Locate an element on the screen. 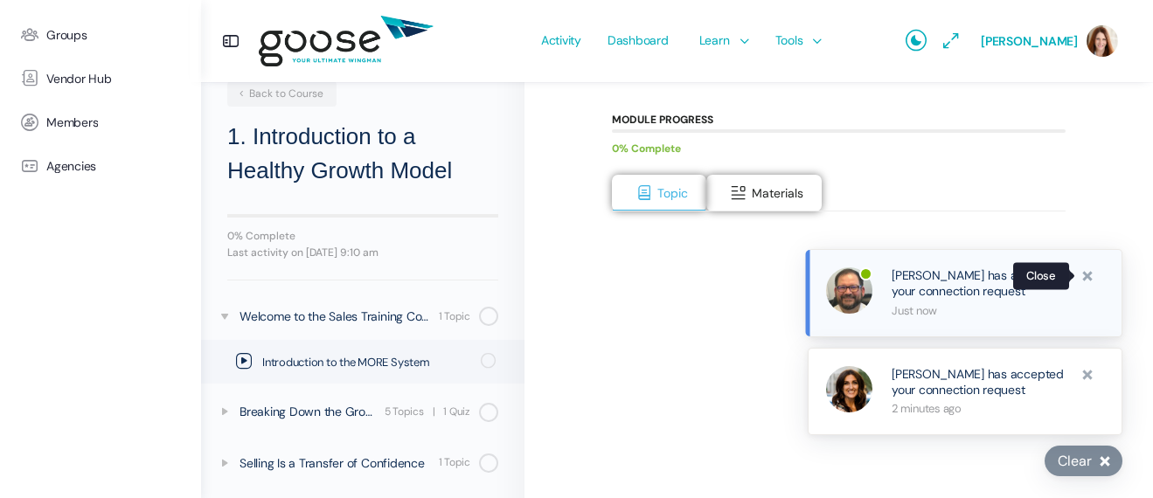  span: Materials is located at coordinates (777, 193).